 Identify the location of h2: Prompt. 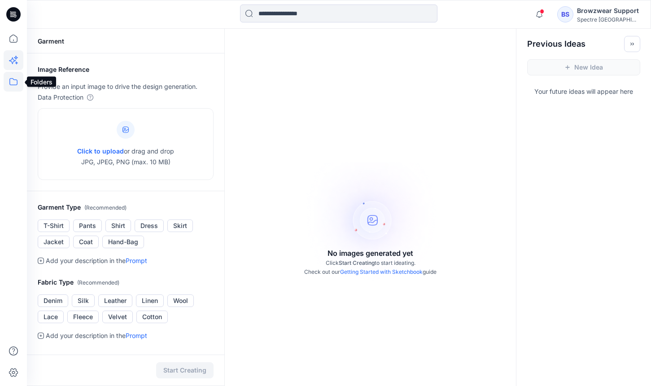
(126, 357).